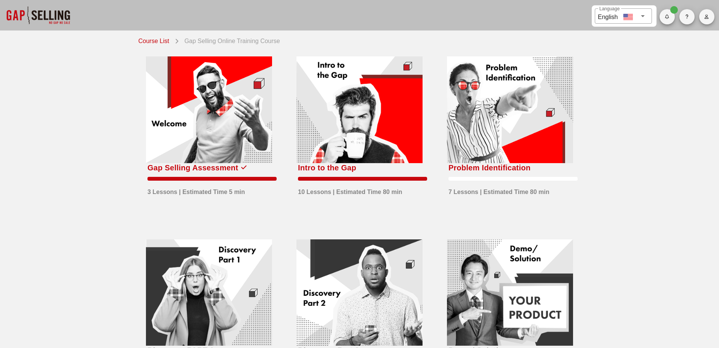  I want to click on label: Language, so click(610, 9).